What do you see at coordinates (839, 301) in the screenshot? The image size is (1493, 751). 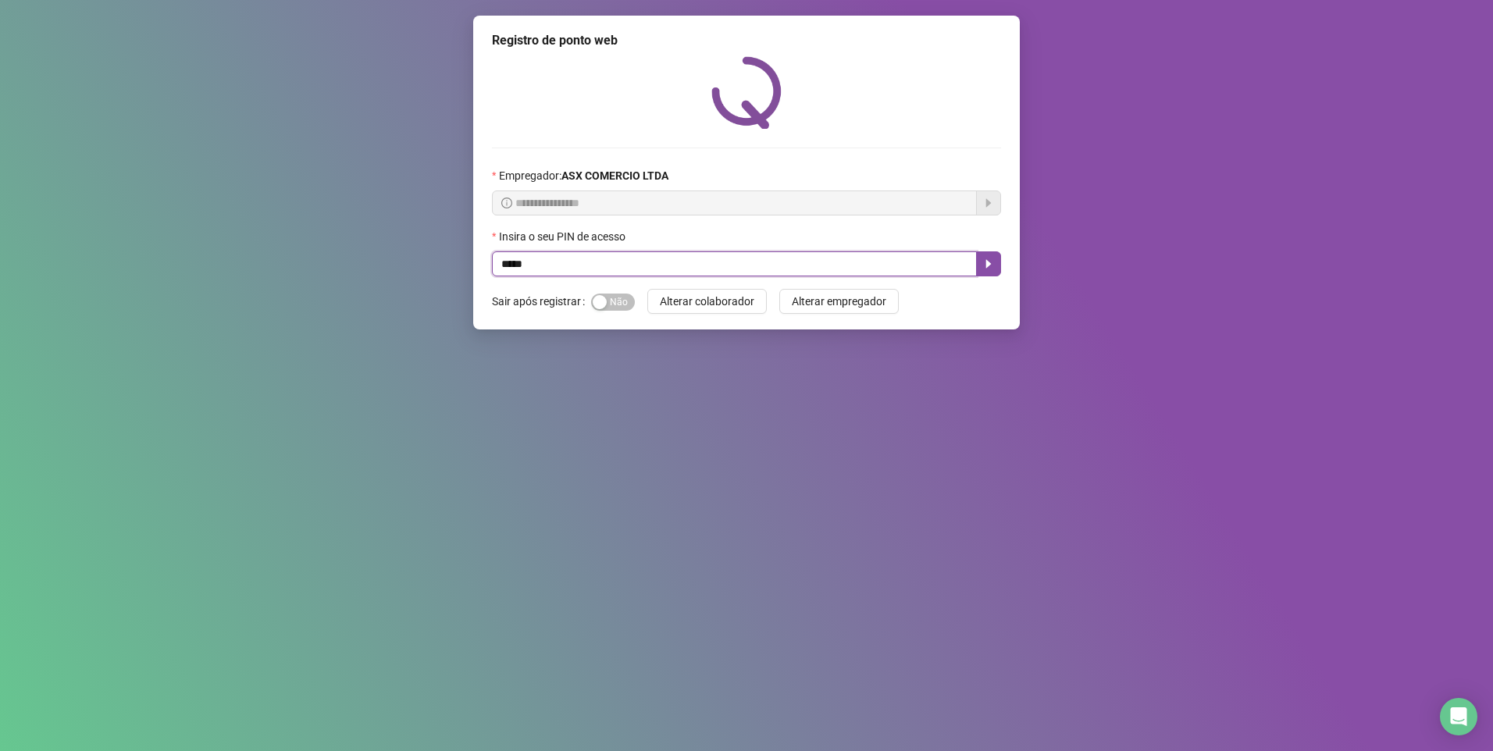 I see `span: Alterar empregador` at bounding box center [839, 301].